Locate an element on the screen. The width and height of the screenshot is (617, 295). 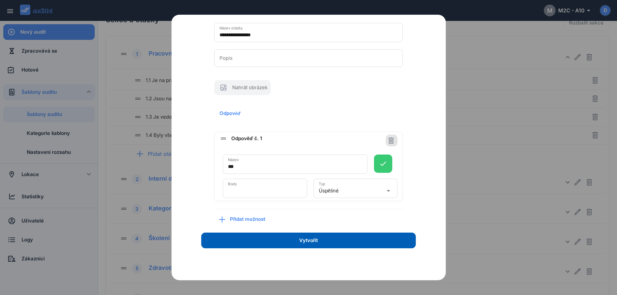
input: Body is located at coordinates (265, 191).